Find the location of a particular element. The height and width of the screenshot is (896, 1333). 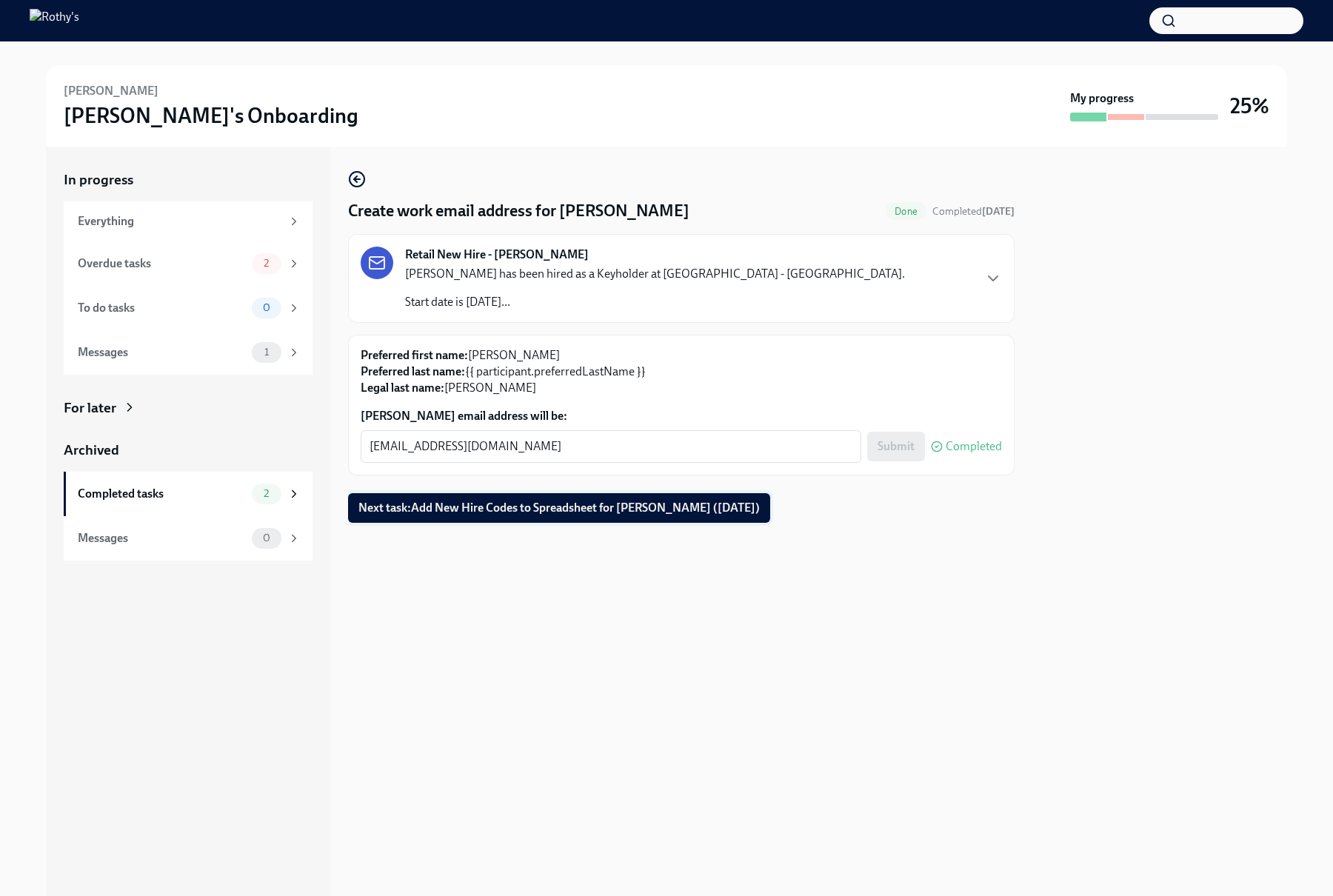

a: Overdue tasks2 is located at coordinates (188, 263).